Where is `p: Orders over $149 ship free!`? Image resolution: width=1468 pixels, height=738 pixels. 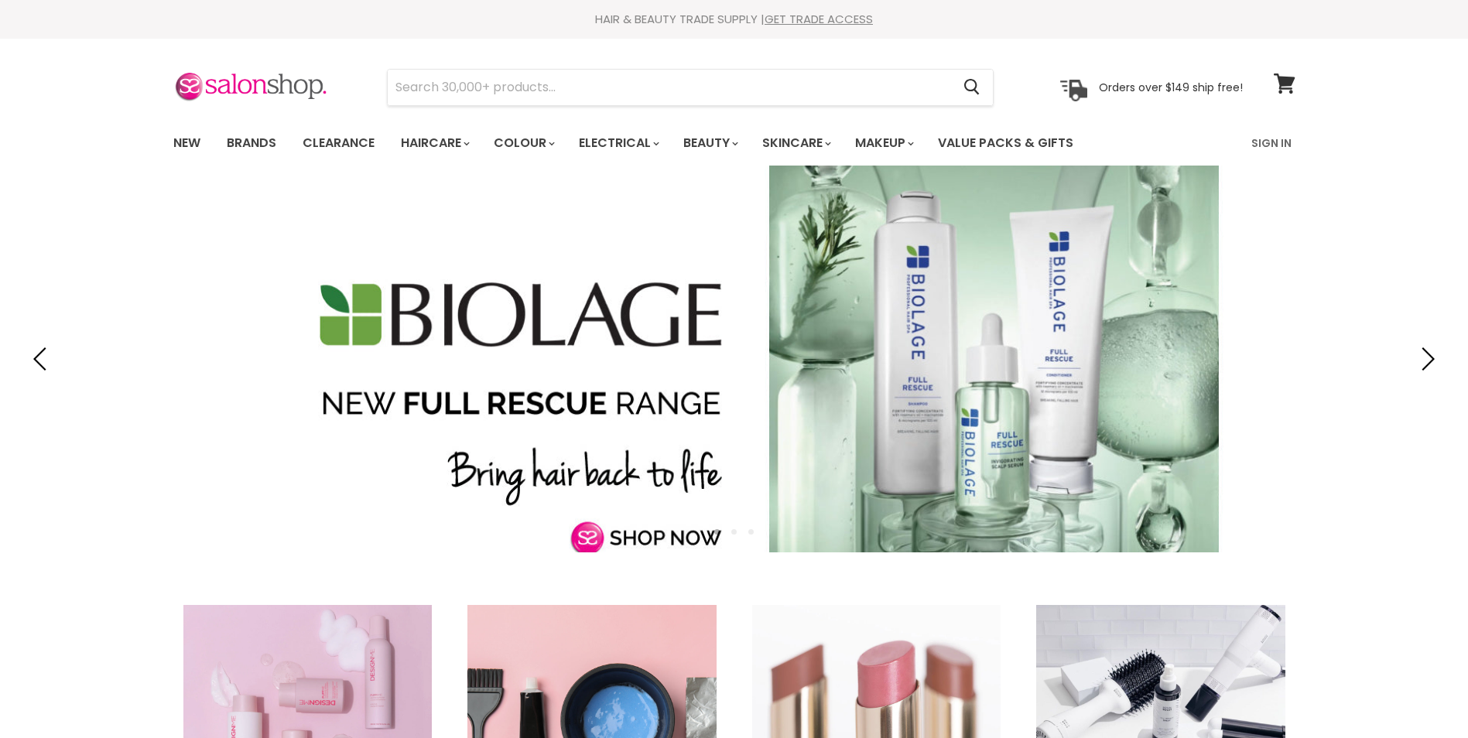
p: Orders over $149 ship free! is located at coordinates (1171, 87).